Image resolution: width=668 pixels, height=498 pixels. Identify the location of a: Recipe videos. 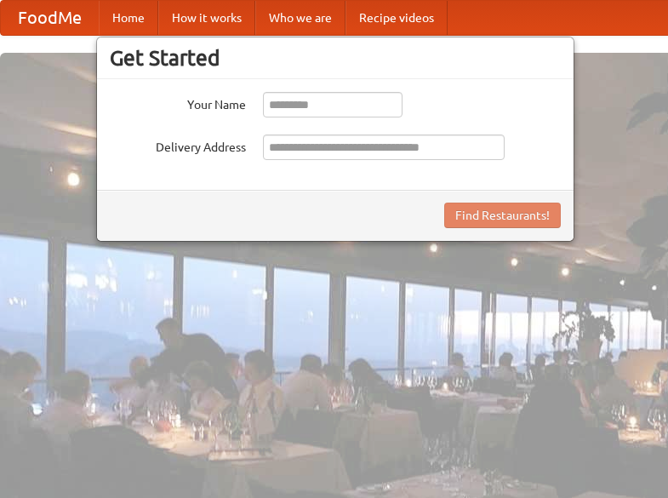
(397, 18).